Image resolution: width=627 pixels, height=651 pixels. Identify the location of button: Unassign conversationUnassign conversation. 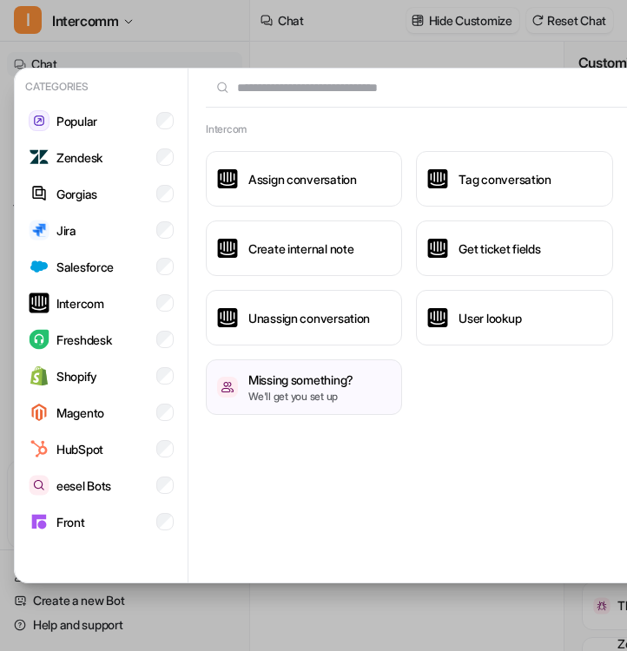
(304, 318).